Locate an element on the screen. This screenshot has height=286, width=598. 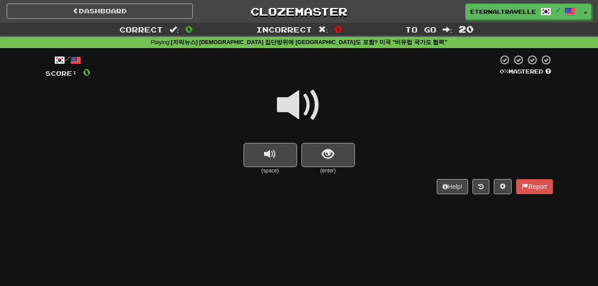
button: Report is located at coordinates (534, 186).